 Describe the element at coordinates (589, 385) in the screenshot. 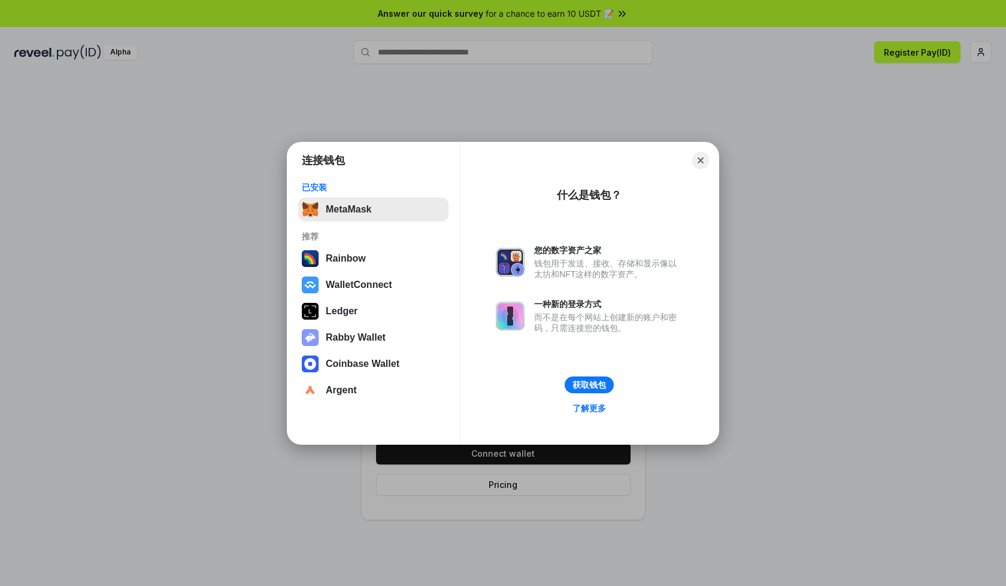

I see `button: 获取钱包` at that location.